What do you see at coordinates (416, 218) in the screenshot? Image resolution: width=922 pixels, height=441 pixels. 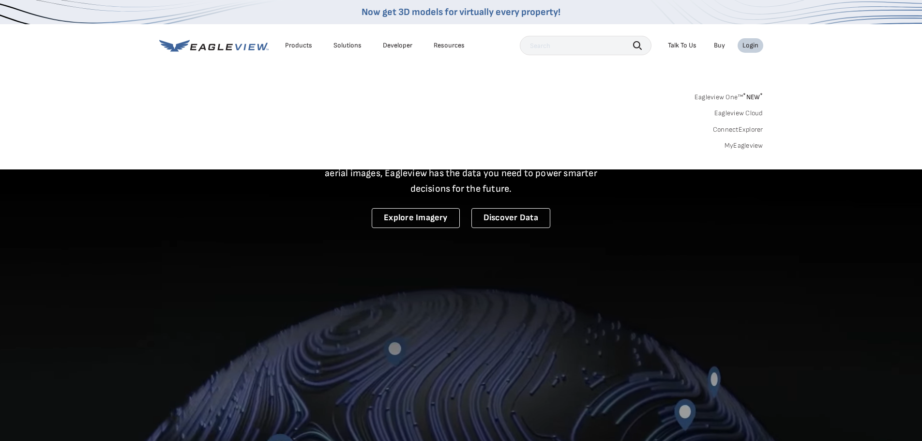 I see `a: Explore Imagery` at bounding box center [416, 218].